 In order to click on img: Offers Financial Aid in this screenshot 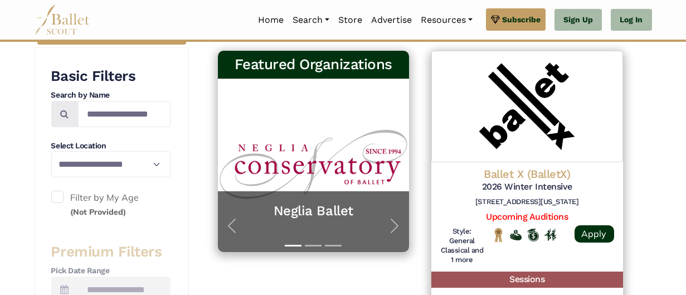, I will do `click(516, 235)`.